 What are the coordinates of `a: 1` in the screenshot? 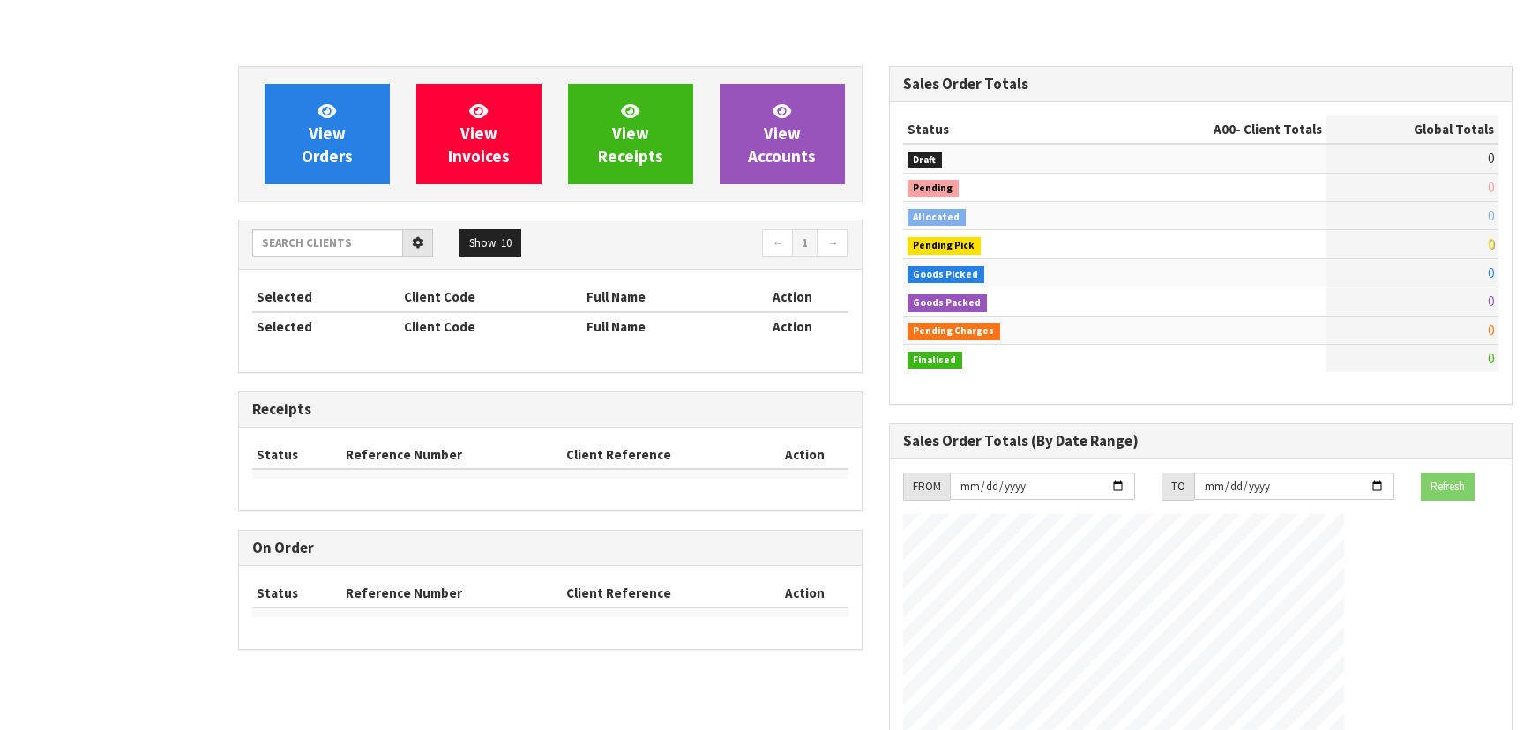 It's located at (804, 243).